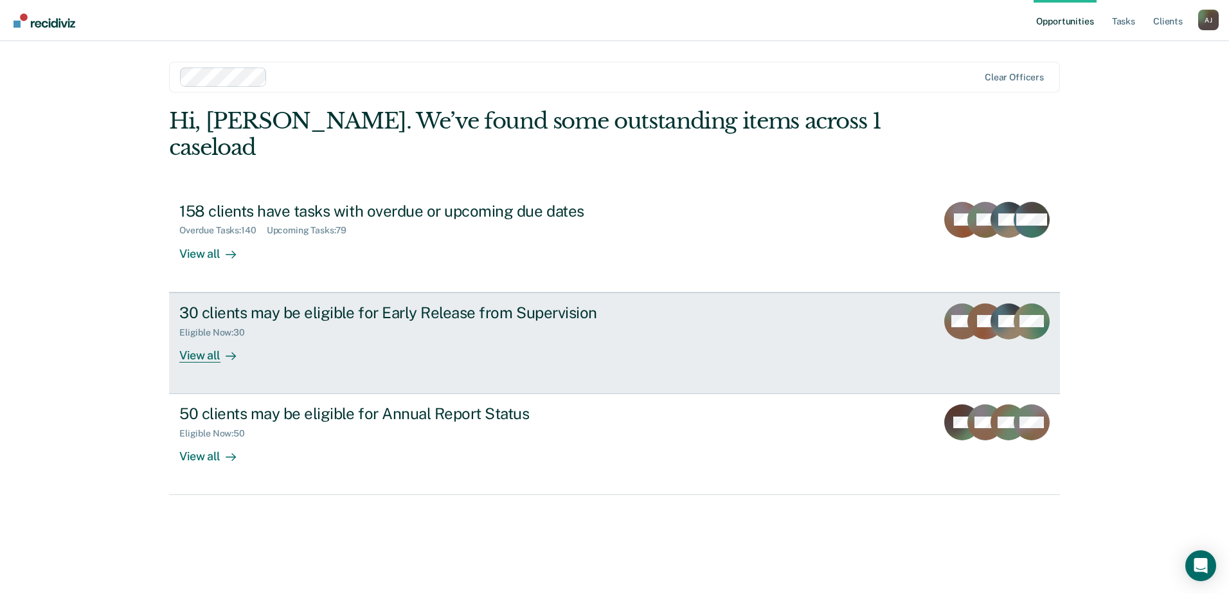  I want to click on a: 158 clients have tasks with overdue or upcoming due datesOverdue Tasks:140Upcoming Tasks:79View all, so click(614, 242).